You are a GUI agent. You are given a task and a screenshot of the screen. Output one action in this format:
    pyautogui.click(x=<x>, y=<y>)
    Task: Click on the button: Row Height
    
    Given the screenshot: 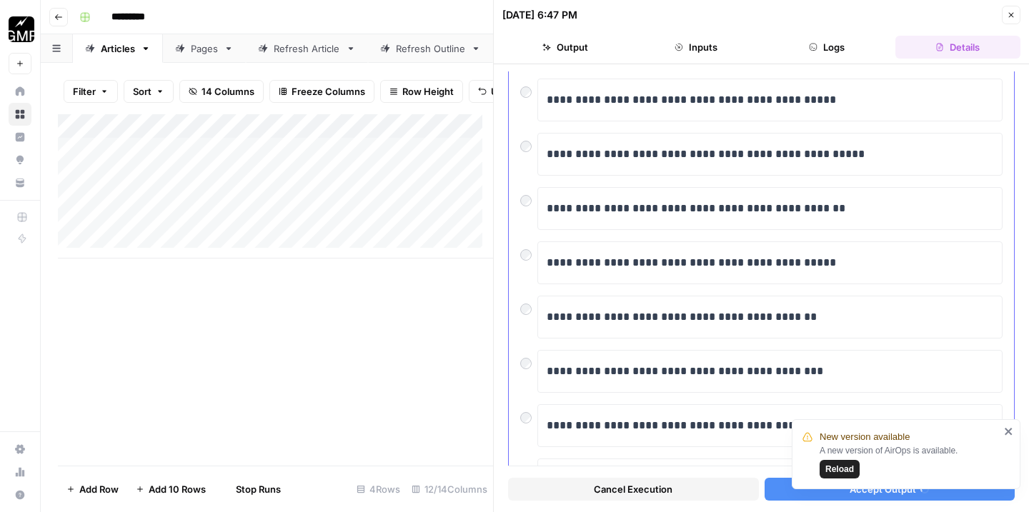 What is the action you would take?
    pyautogui.click(x=422, y=91)
    